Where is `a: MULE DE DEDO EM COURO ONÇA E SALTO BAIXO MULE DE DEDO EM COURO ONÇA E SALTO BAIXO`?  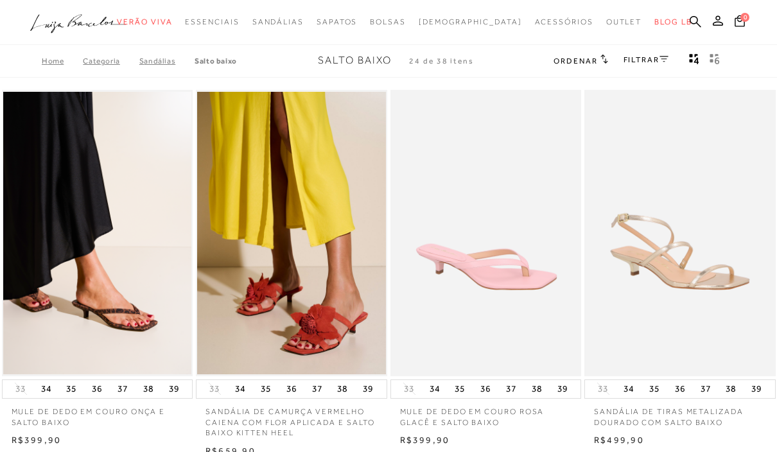 a: MULE DE DEDO EM COURO ONÇA E SALTO BAIXO MULE DE DEDO EM COURO ONÇA E SALTO BAIXO is located at coordinates (98, 233).